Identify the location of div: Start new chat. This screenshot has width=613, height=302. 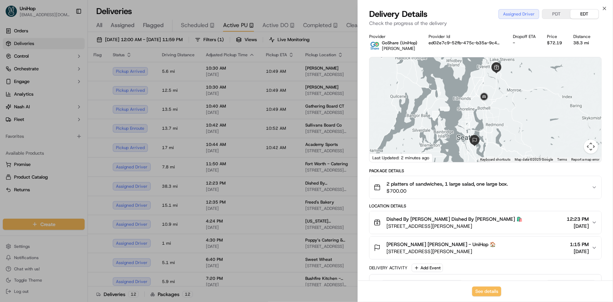
(73, 71).